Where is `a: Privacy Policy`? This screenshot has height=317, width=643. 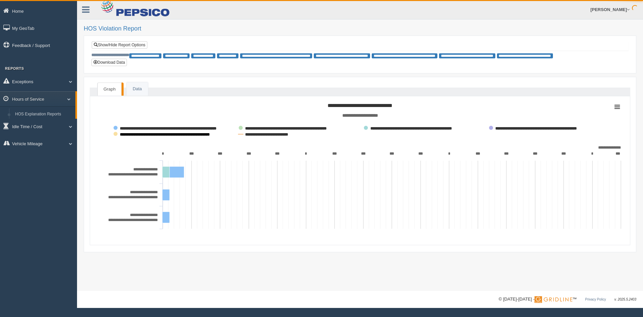 a: Privacy Policy is located at coordinates (596, 299).